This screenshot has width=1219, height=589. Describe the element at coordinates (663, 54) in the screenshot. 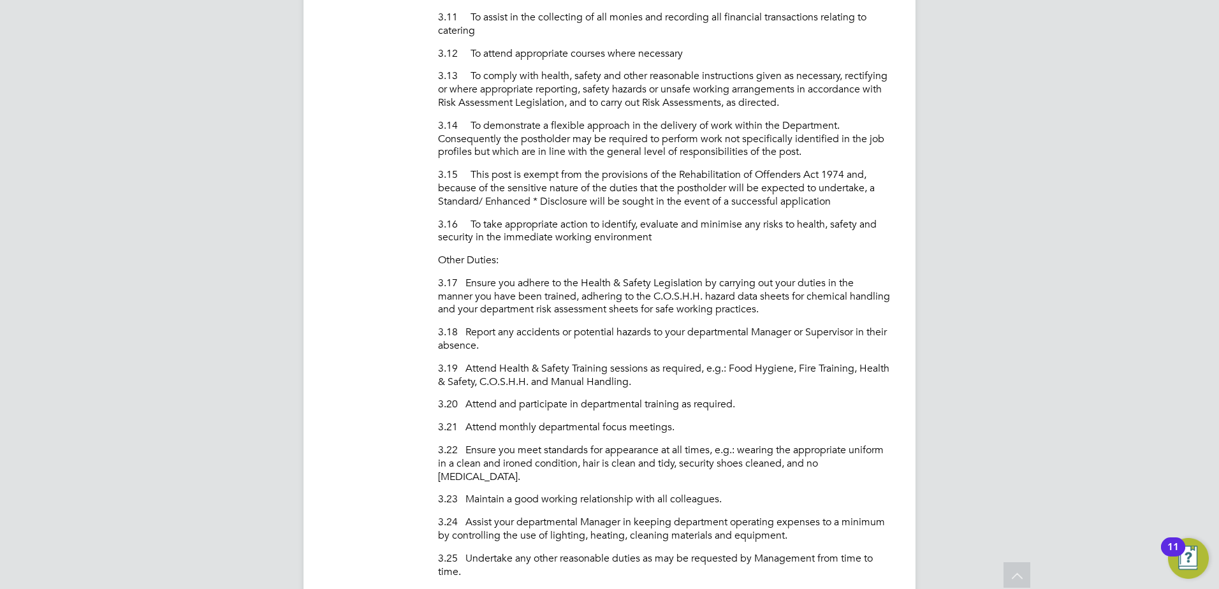

I see `p: 3.12 To attend appropriate courses where necessary` at that location.